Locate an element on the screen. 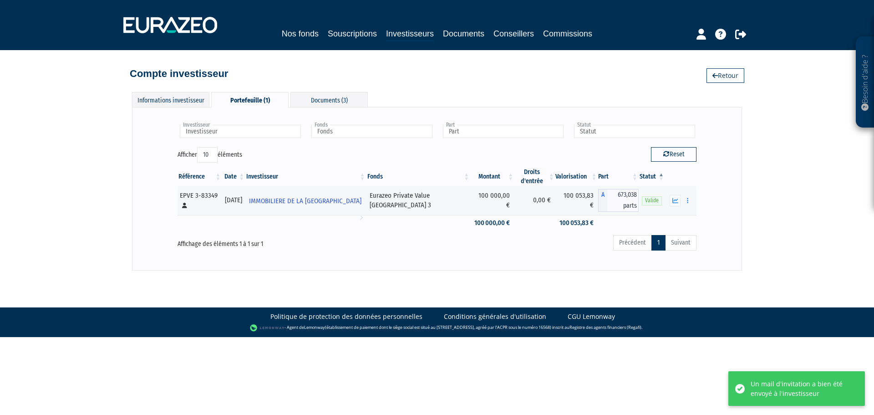 This screenshot has height=415, width=874. a: CGU Lemonway is located at coordinates (591, 316).